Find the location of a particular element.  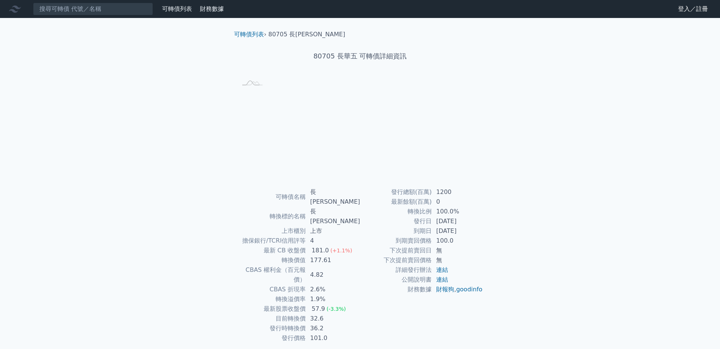

td: 1200 is located at coordinates (457, 192).